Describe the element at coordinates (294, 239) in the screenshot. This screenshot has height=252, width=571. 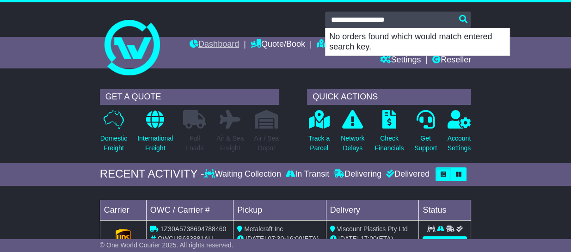
I see `span: 16:00` at that location.